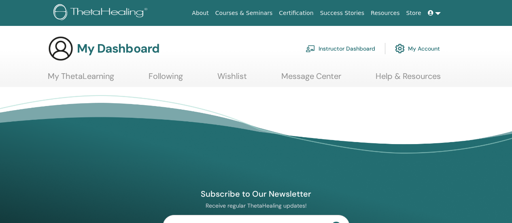 The width and height of the screenshot is (512, 223). I want to click on a: My ThetaLearning, so click(81, 79).